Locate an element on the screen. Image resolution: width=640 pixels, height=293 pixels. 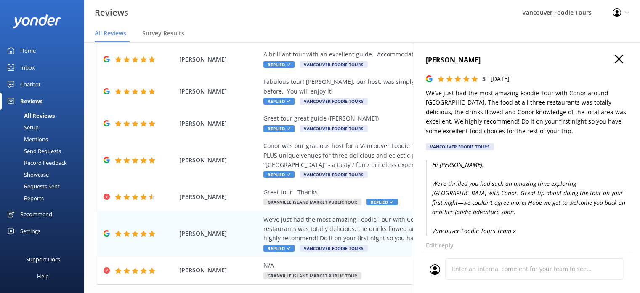
a: Requests Sent is located at coordinates (45, 186).